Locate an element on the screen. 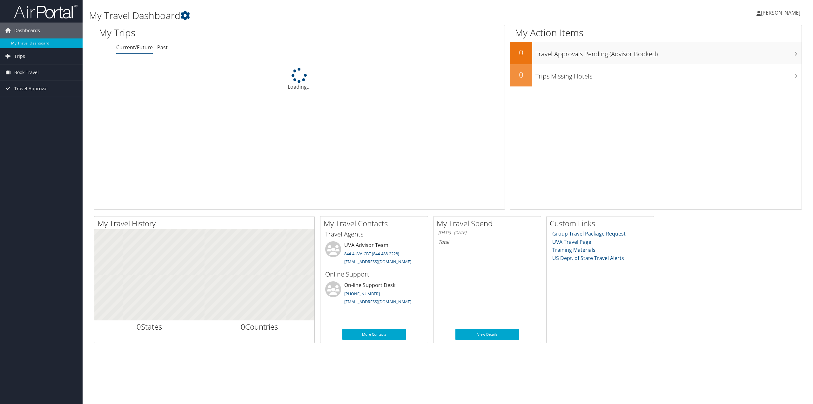  img: airportal-logo.png is located at coordinates (46, 11).